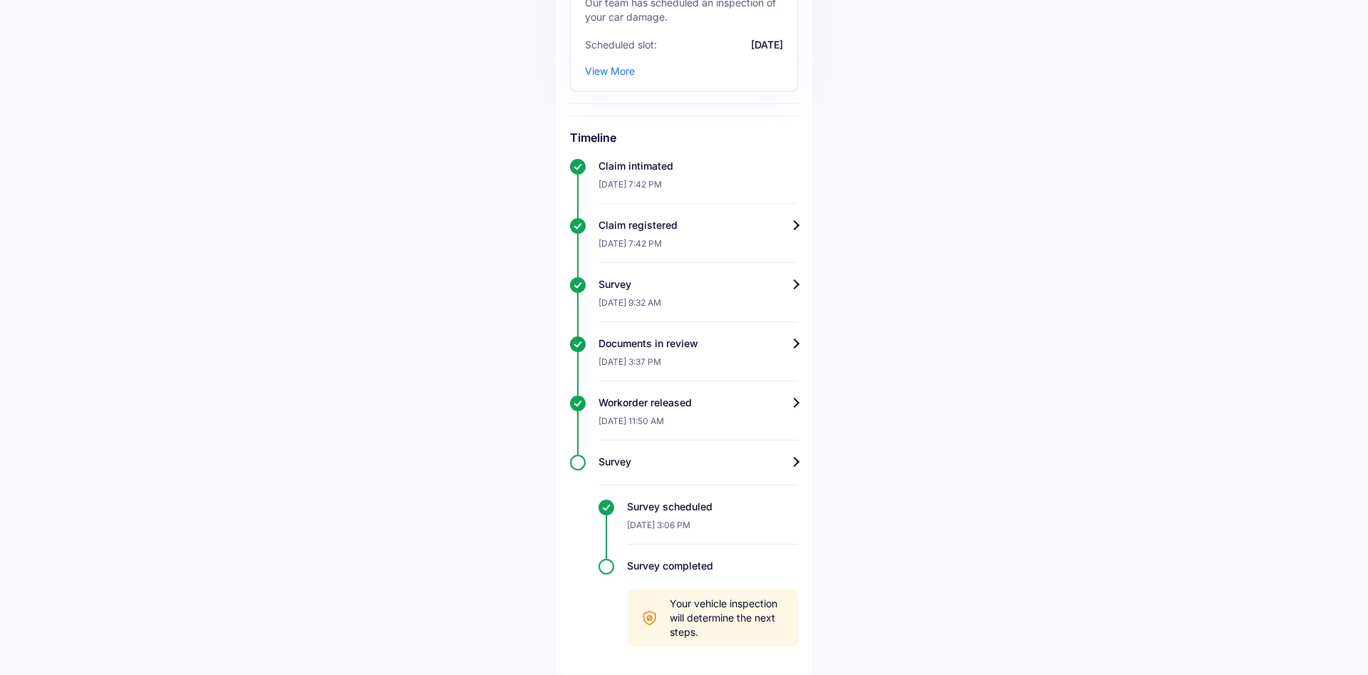 The image size is (1368, 675). What do you see at coordinates (620, 44) in the screenshot?
I see `span: Scheduled slot:` at bounding box center [620, 44].